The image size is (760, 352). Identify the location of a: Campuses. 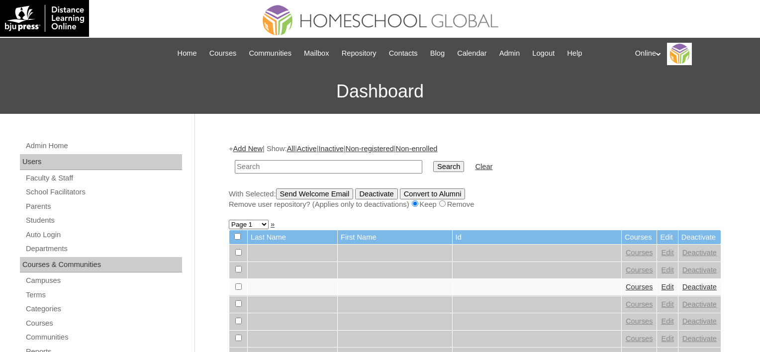
(103, 281).